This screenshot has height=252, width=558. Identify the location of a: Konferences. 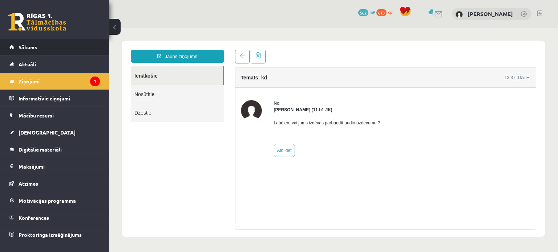
(54, 218).